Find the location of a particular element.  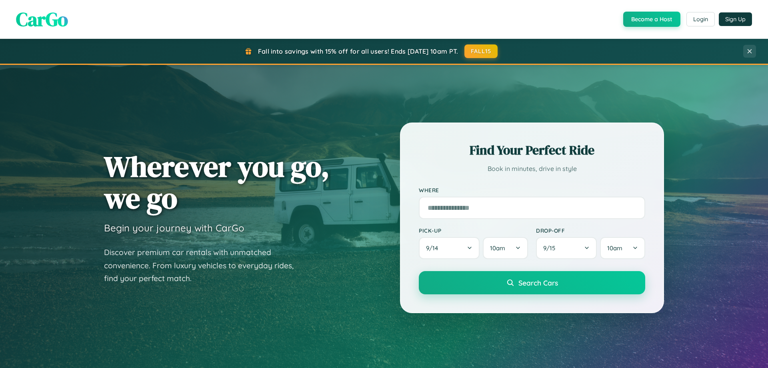

p: Book in minutes, drive in style is located at coordinates (532, 168).